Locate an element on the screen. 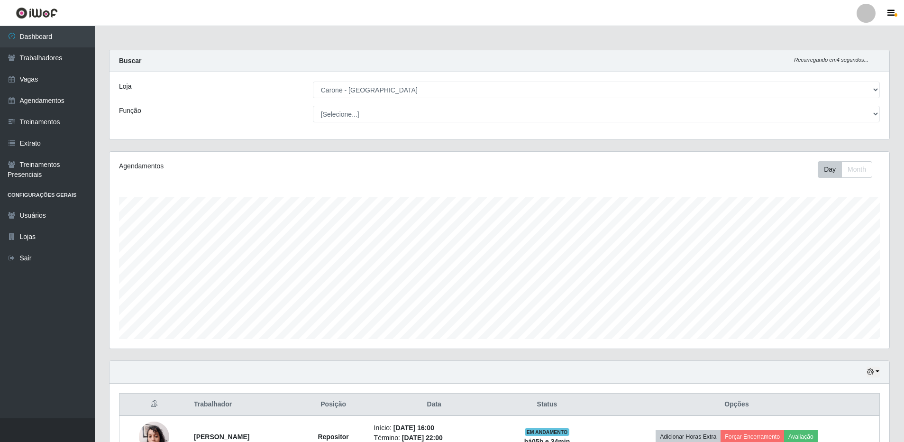  i: Recarregando em 4 segundos... is located at coordinates (831, 60).